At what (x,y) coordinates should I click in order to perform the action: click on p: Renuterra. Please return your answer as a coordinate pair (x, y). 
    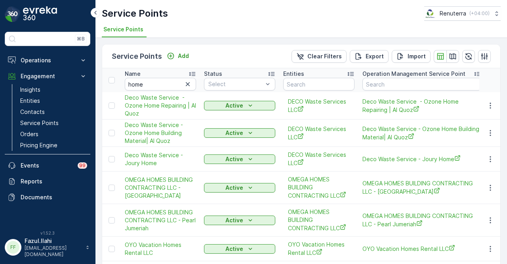
    Looking at the image, I should click on (453, 13).